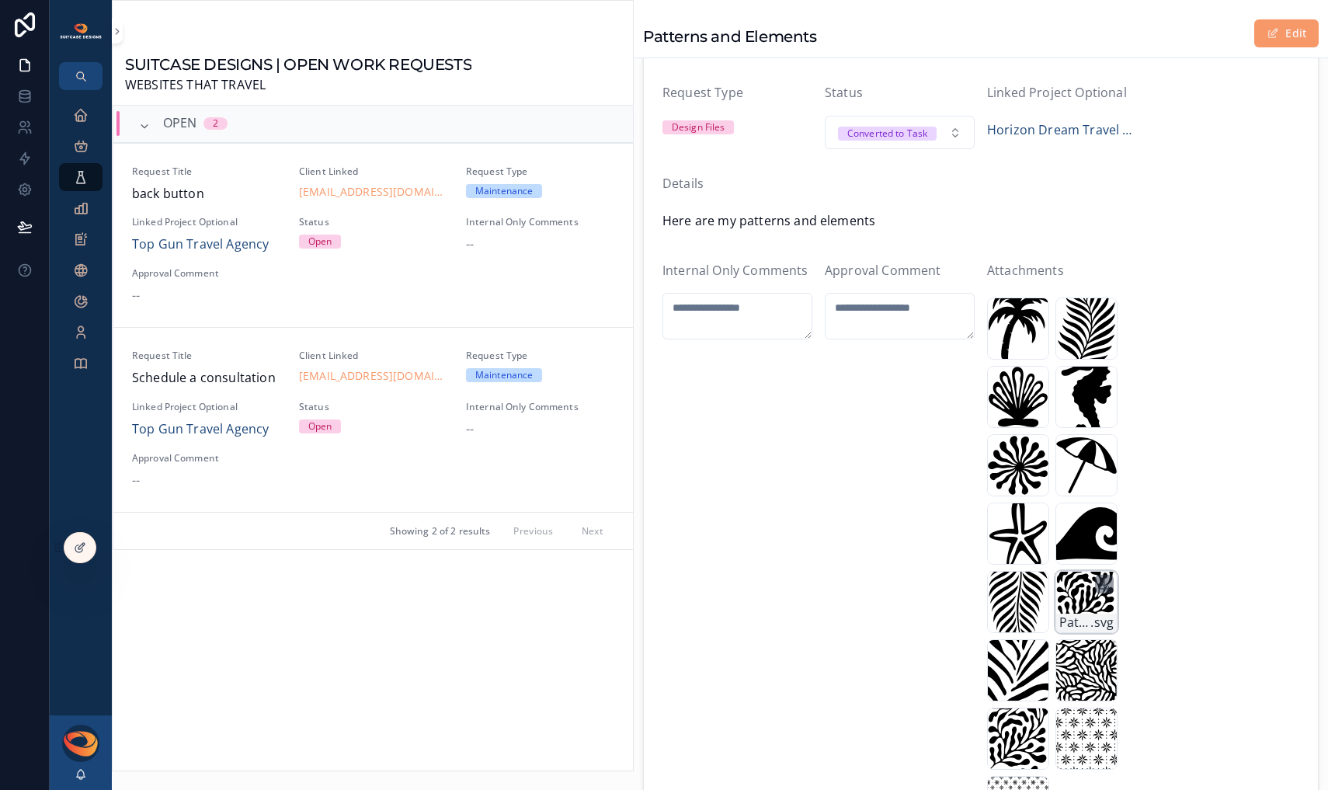  Describe the element at coordinates (1286, 33) in the screenshot. I see `button: Edit` at that location.